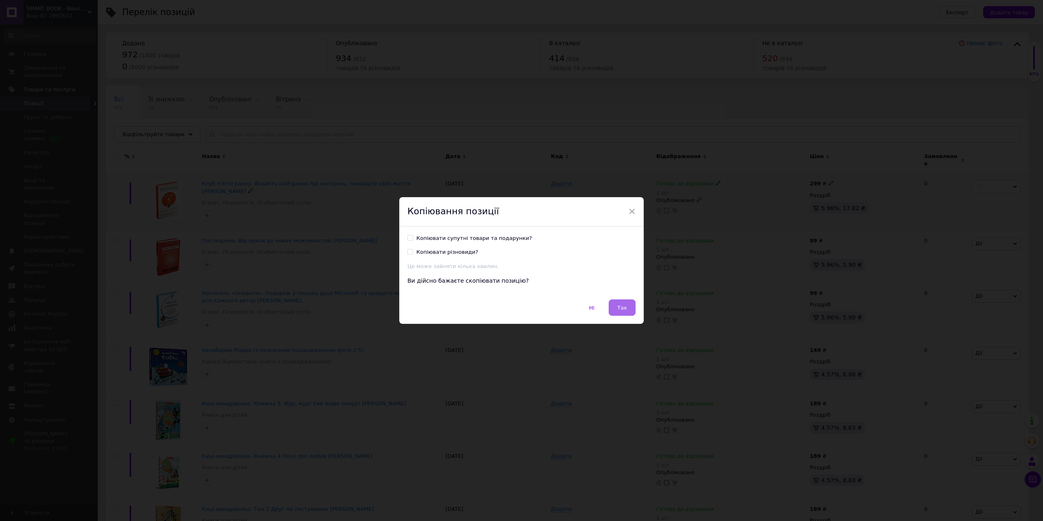 This screenshot has height=521, width=1043. I want to click on span: Ні, so click(592, 308).